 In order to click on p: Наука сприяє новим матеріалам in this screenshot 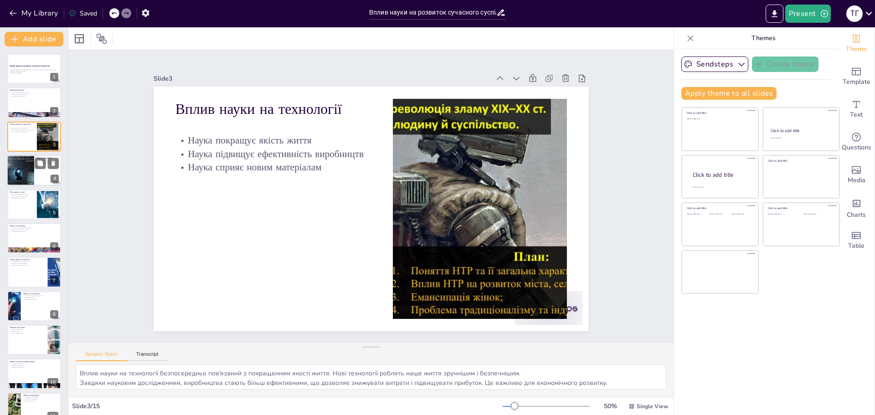, I will do `click(277, 157)`.